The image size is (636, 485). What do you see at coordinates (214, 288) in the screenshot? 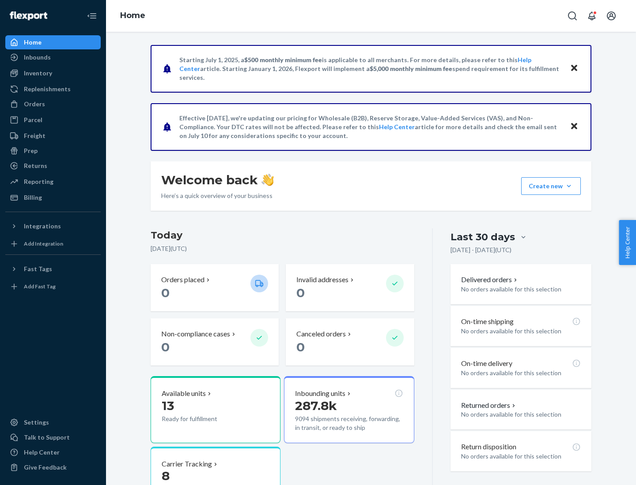
I see `button: Orders placed 0` at bounding box center [214, 288].